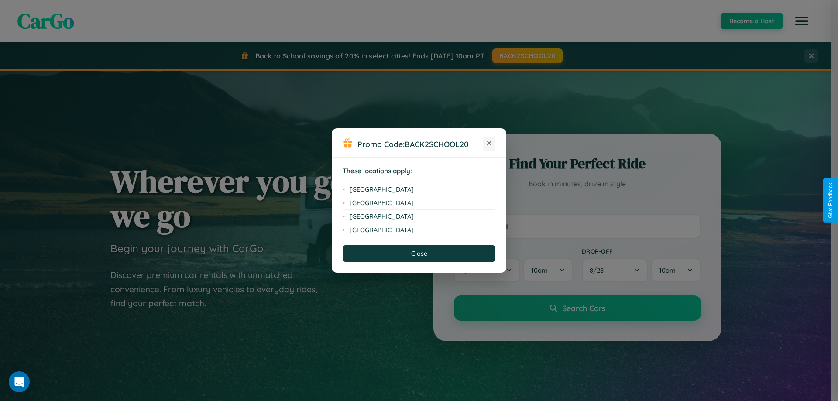  Describe the element at coordinates (420, 144) in the screenshot. I see `h3: Promo Code:` at that location.